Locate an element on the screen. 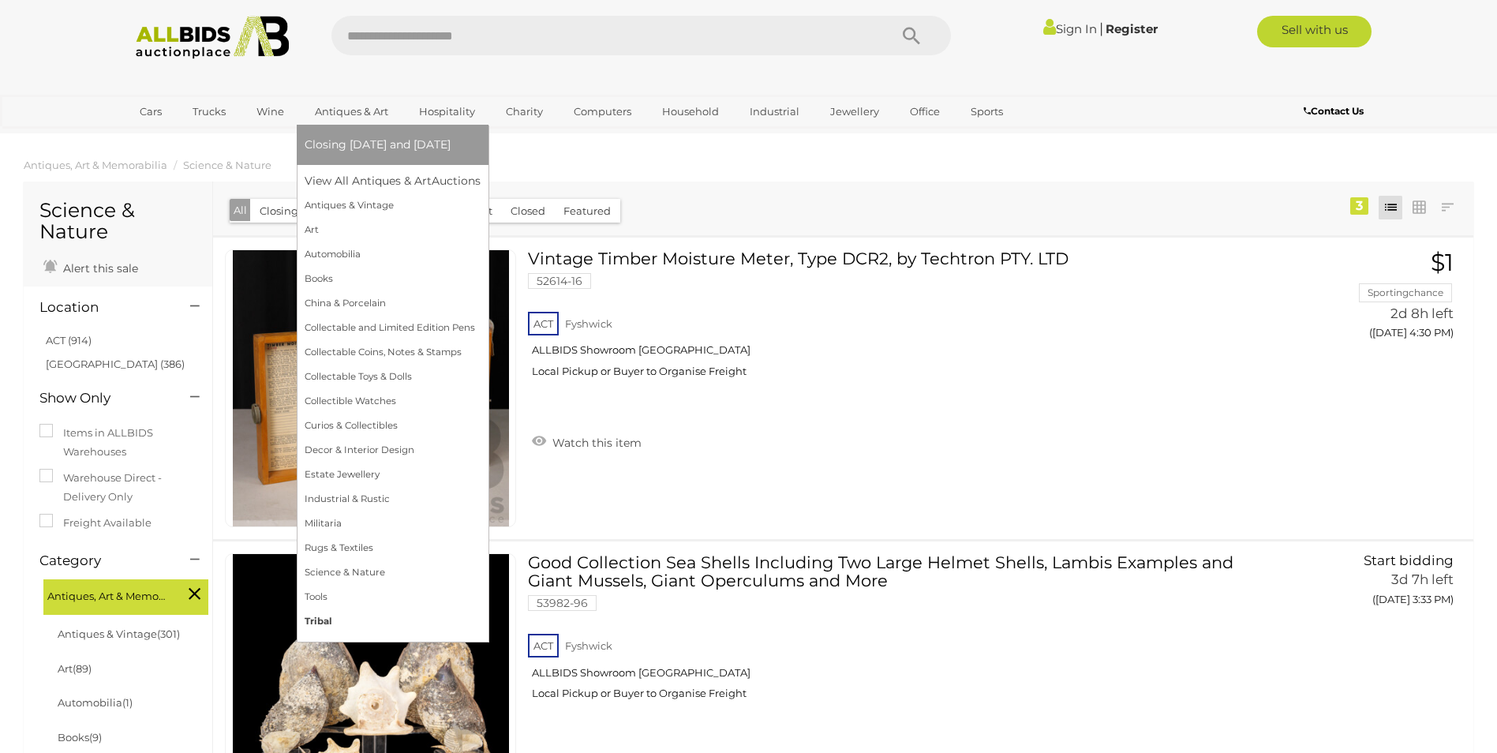  button: Search is located at coordinates (912, 36).